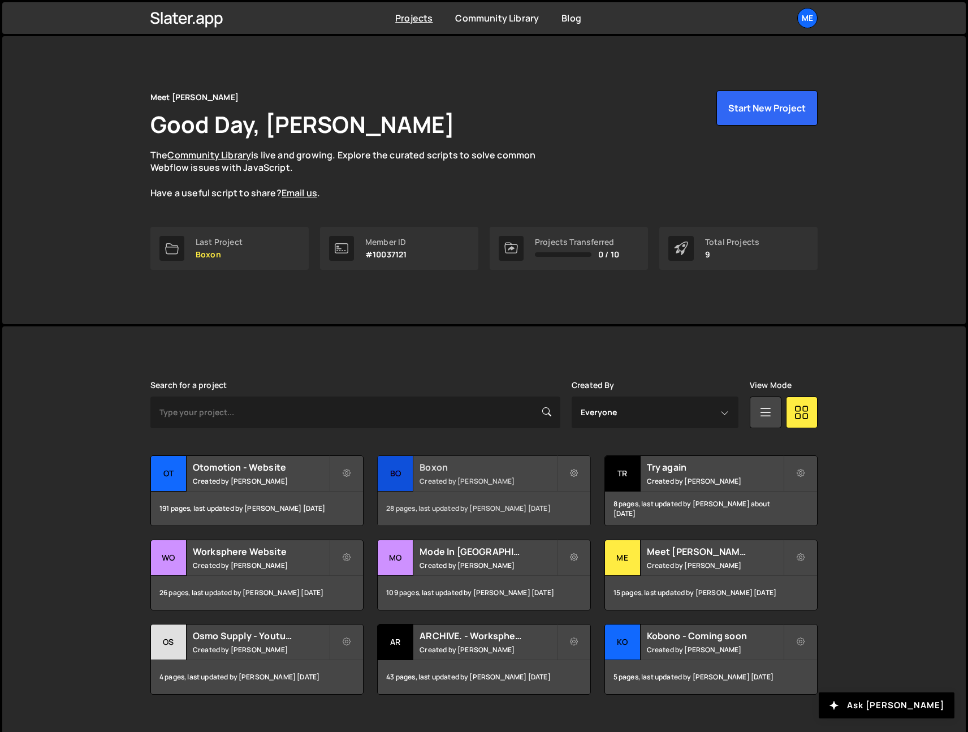 This screenshot has width=968, height=732. What do you see at coordinates (732, 254) in the screenshot?
I see `p: 9` at bounding box center [732, 254].